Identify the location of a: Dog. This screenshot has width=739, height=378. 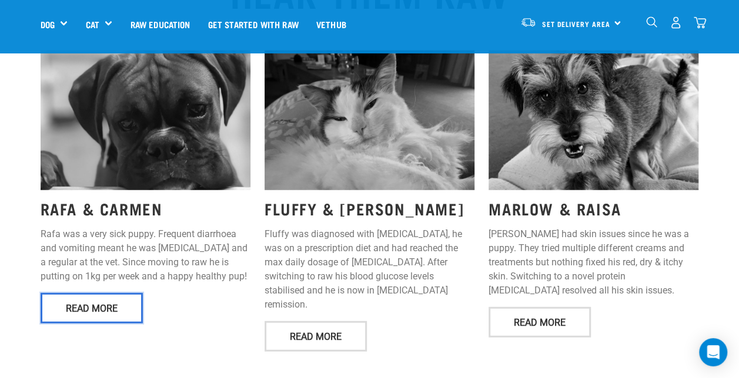
(48, 24).